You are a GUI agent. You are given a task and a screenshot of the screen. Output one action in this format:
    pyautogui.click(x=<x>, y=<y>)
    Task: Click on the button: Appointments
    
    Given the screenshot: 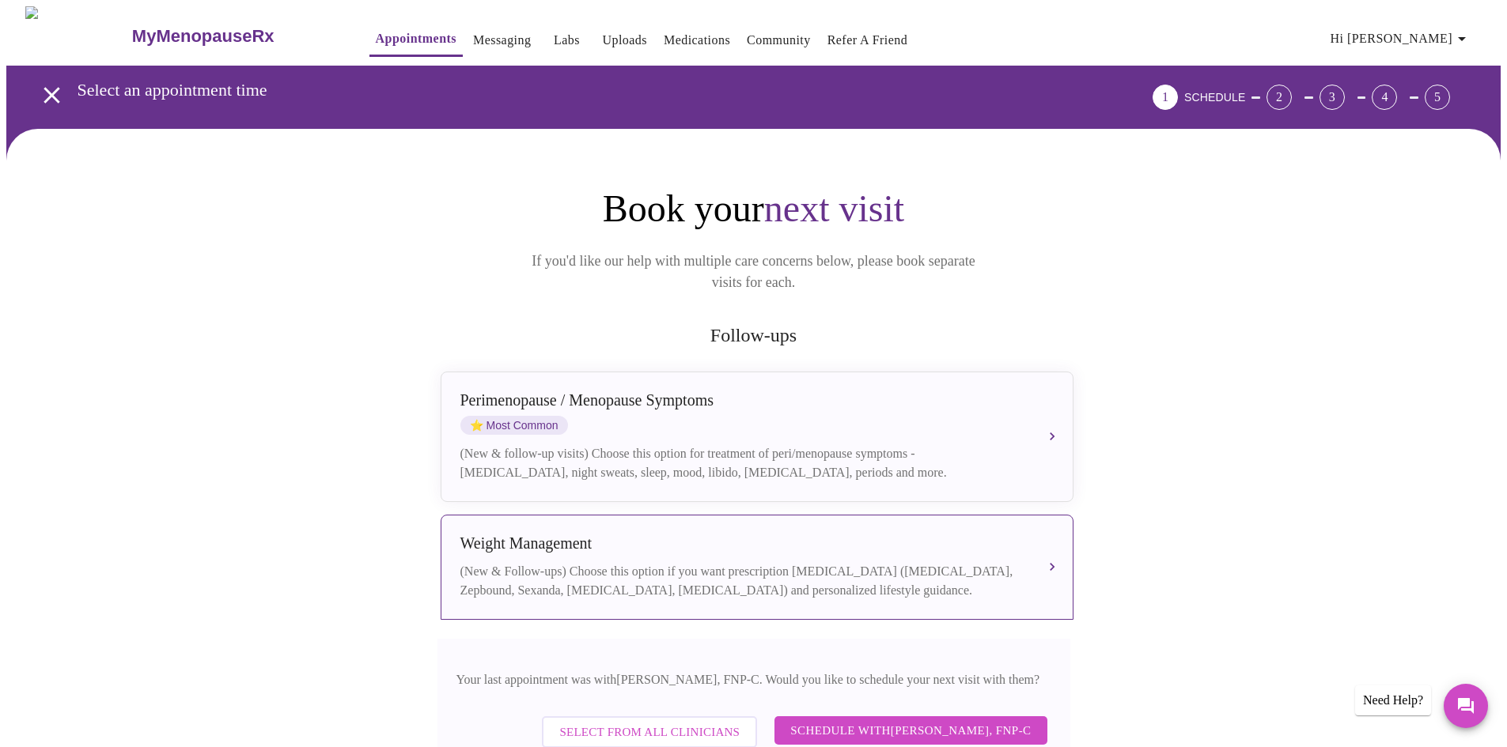 What is the action you would take?
    pyautogui.click(x=416, y=40)
    